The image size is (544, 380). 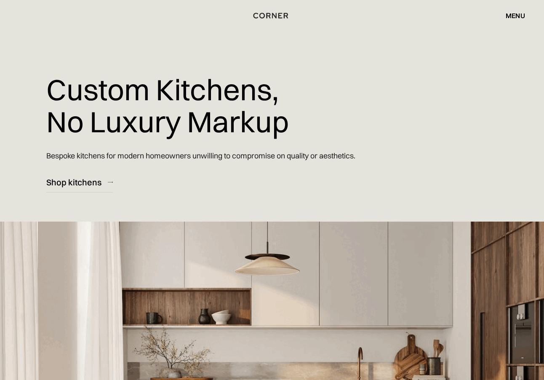 I want to click on a: Shop kitchens, so click(x=80, y=182).